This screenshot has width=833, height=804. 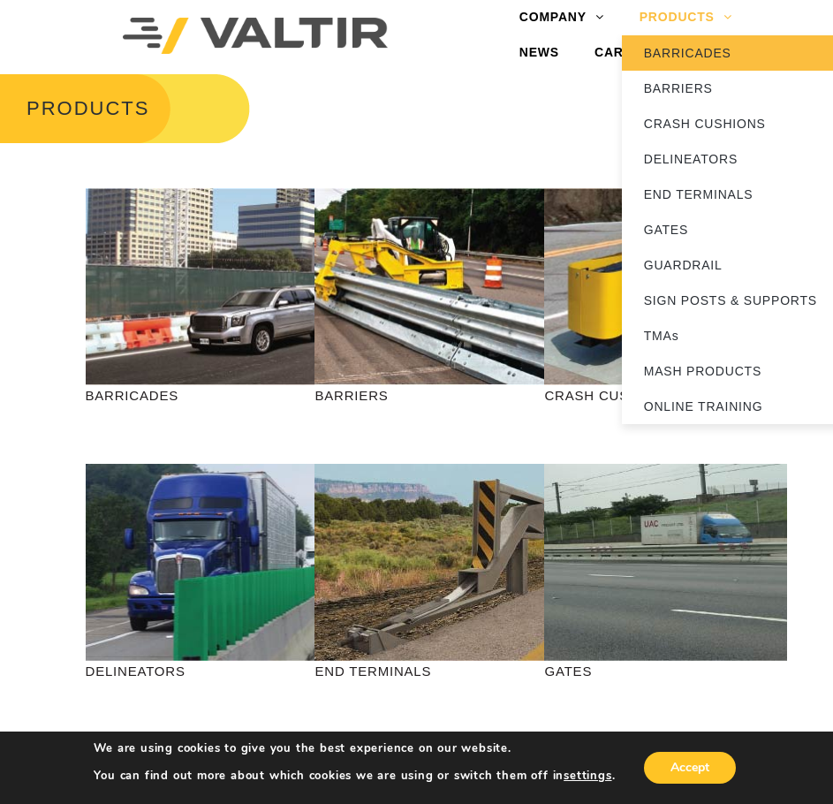 What do you see at coordinates (354, 748) in the screenshot?
I see `p: We are using cookies to give you the best experience on our website.` at bounding box center [354, 748].